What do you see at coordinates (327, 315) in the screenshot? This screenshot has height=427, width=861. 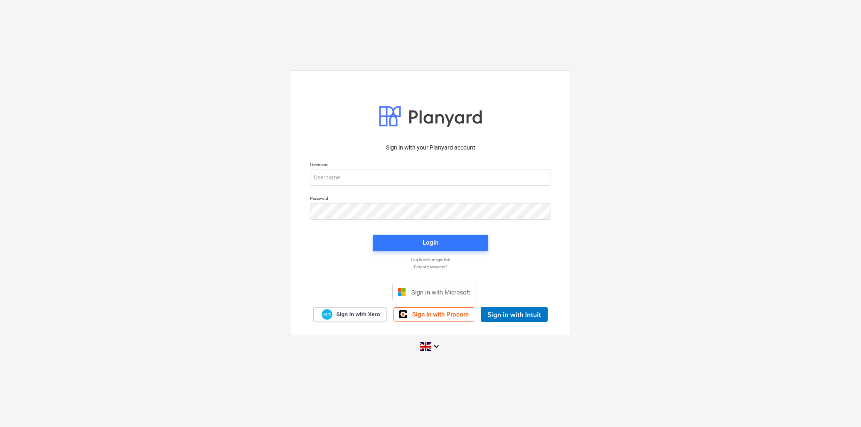 I see `img: Xero logo` at bounding box center [327, 315].